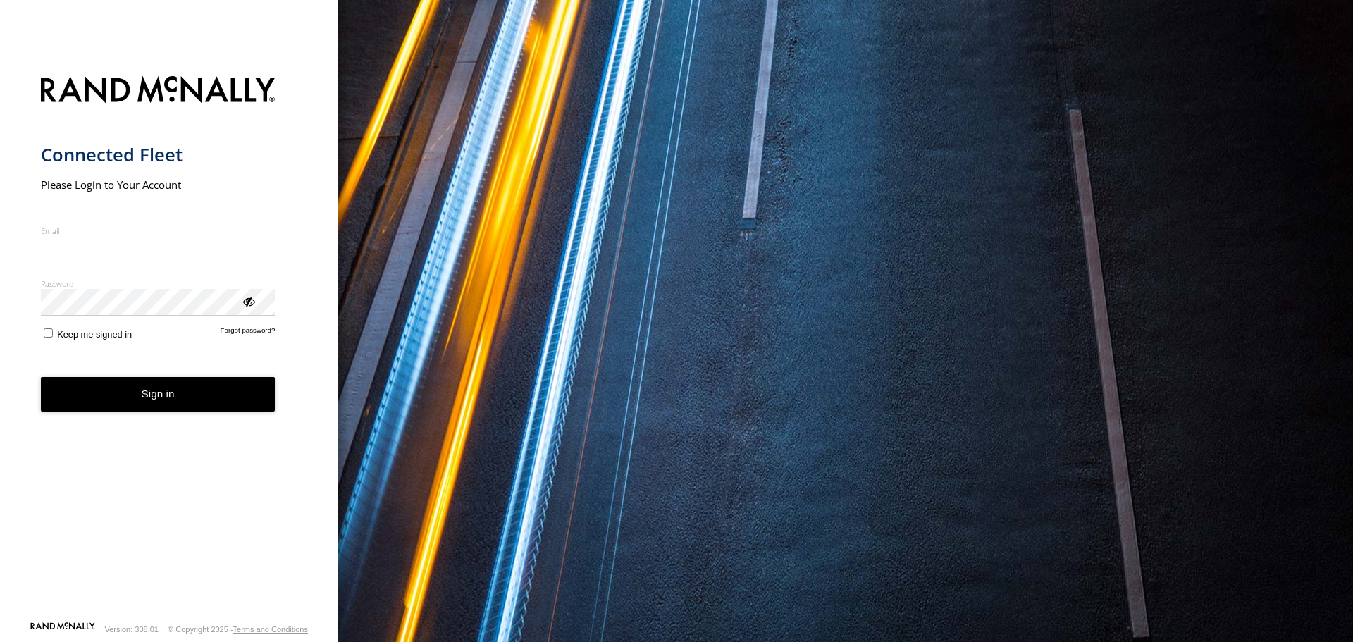 The image size is (1353, 642). What do you see at coordinates (158, 283) in the screenshot?
I see `label: Password` at bounding box center [158, 283].